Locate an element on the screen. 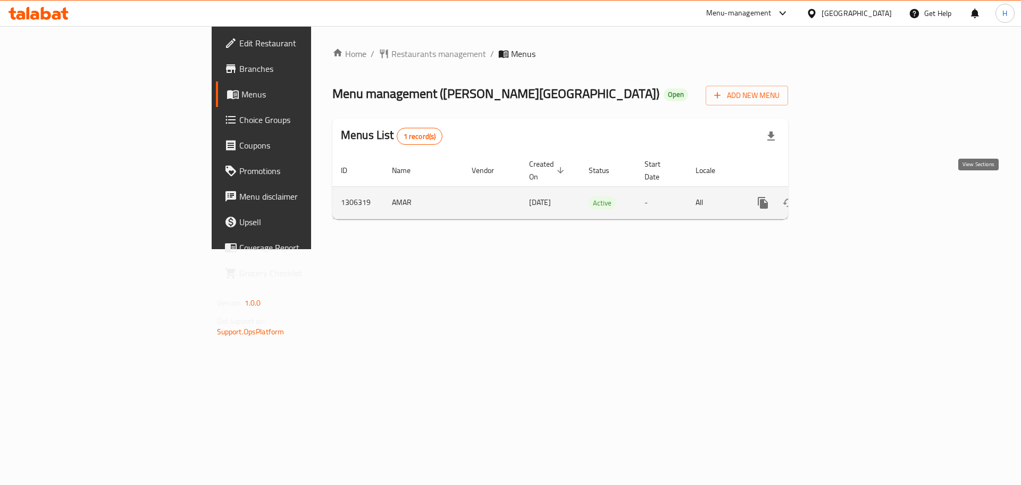 The width and height of the screenshot is (1021, 485). table: enhanced table is located at coordinates (597, 187).